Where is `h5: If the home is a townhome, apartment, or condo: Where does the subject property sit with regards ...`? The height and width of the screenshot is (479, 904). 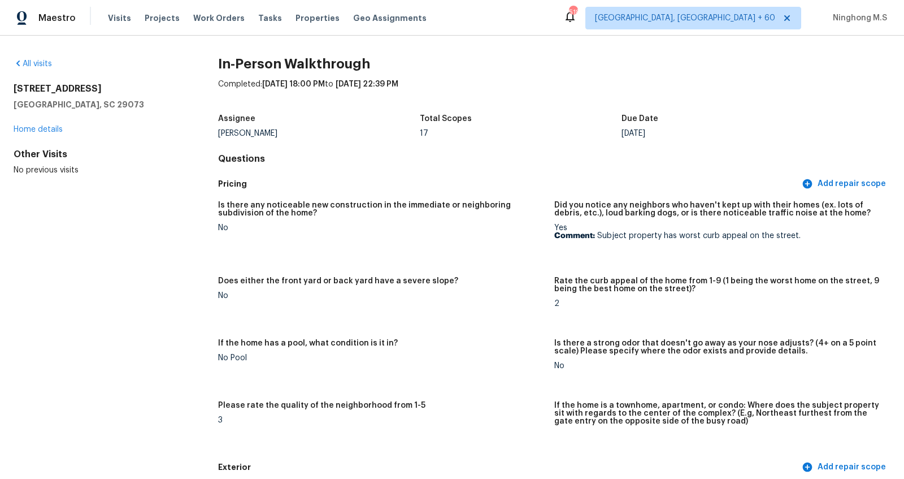
h5: If the home is a townhome, apartment, or condo: Where does the subject property sit with regards ... is located at coordinates (717, 413).